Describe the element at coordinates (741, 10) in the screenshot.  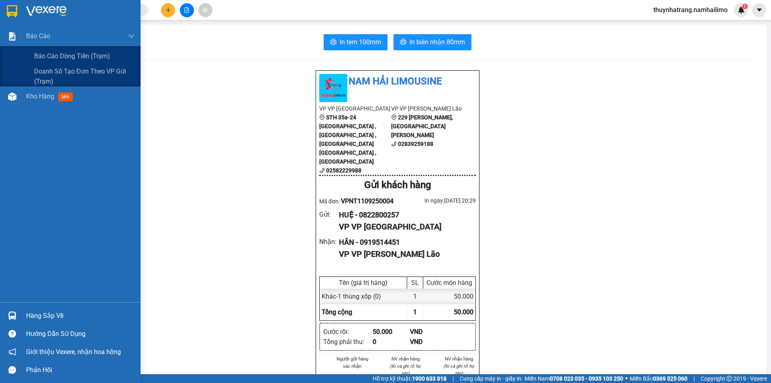
I see `img: icon-new-feature` at that location.